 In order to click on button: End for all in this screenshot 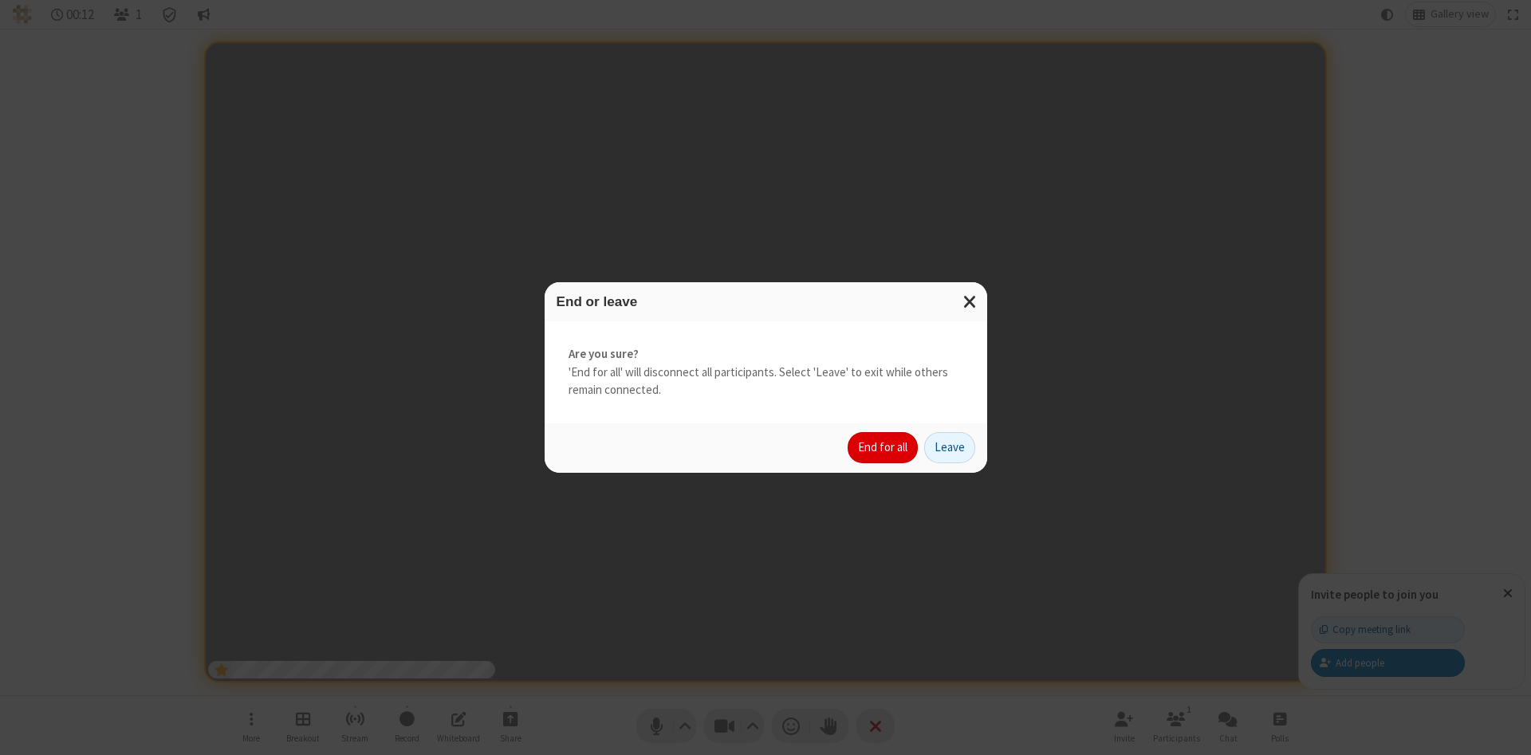, I will do `click(883, 448)`.